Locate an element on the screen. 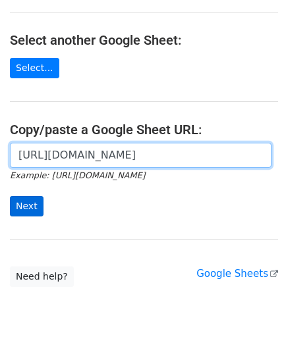  input: Next is located at coordinates (26, 206).